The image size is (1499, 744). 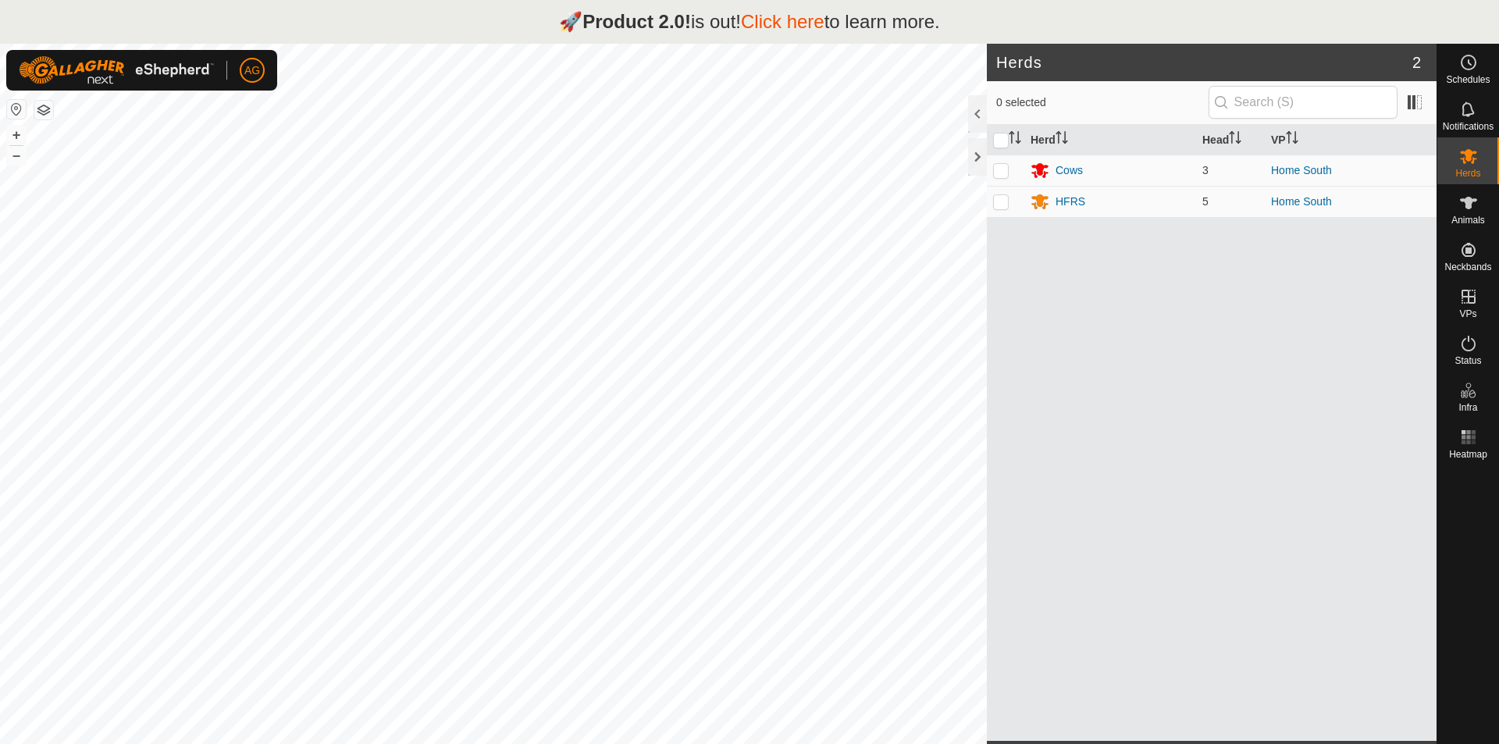 What do you see at coordinates (1070, 201) in the screenshot?
I see `div: HFRS` at bounding box center [1070, 201].